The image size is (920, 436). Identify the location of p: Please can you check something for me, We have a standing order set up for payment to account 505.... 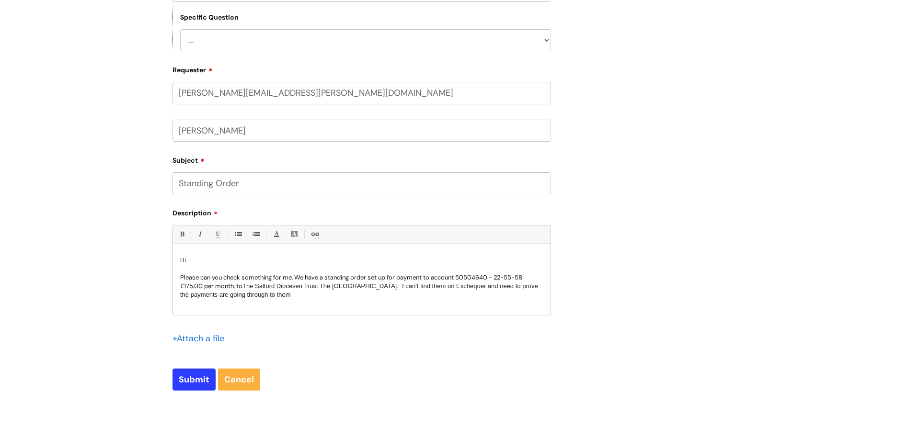
(362, 286).